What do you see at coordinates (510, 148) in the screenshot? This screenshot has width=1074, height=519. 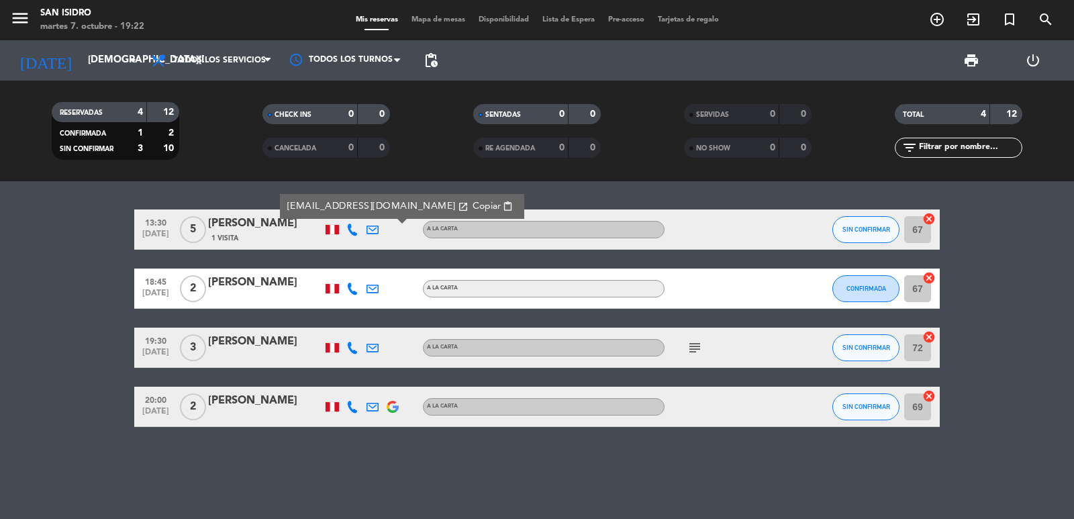 I see `span: RE AGENDADA` at bounding box center [510, 148].